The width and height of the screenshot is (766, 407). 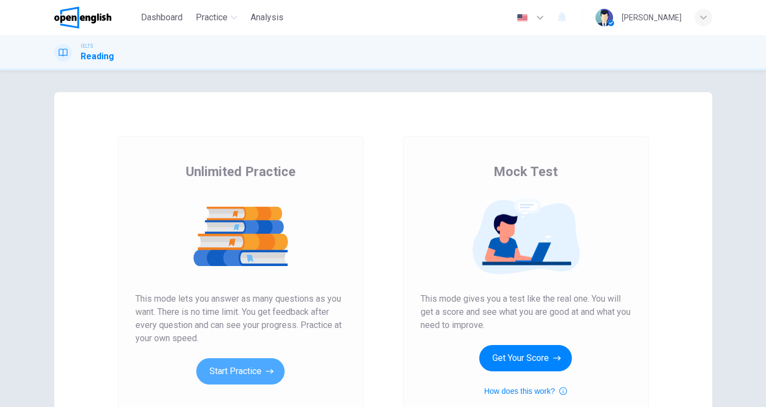 I want to click on button: Get Your Score, so click(x=526, y=358).